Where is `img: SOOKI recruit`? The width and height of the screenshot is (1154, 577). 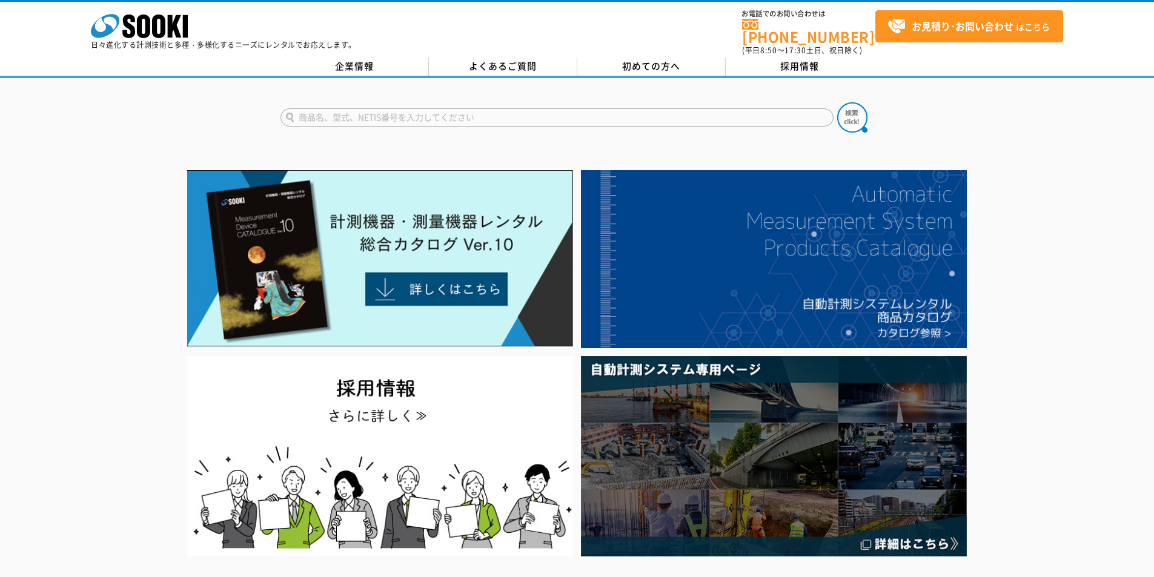
img: SOOKI recruit is located at coordinates (380, 456).